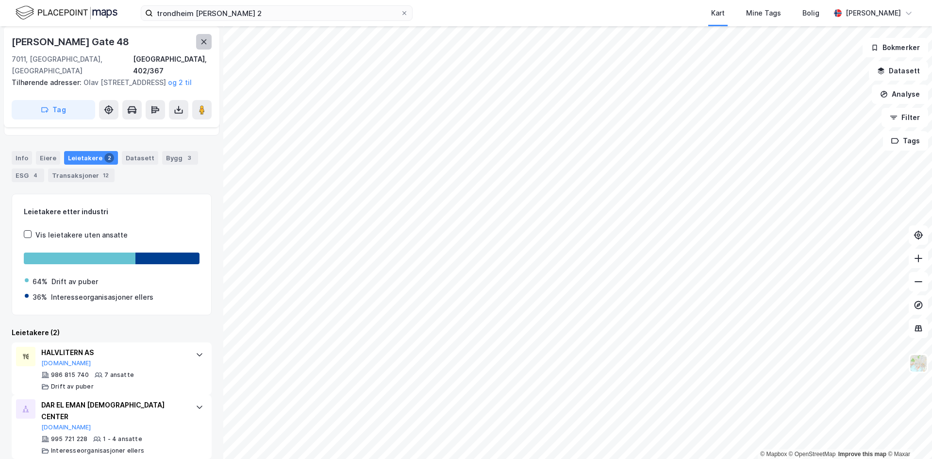  What do you see at coordinates (28, 175) in the screenshot?
I see `div: ESG` at bounding box center [28, 175].